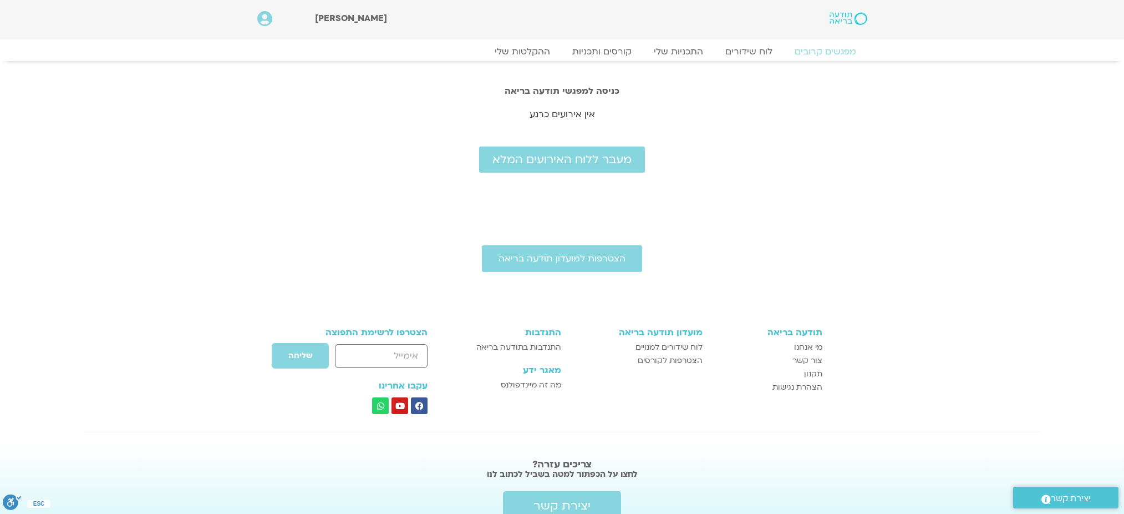  What do you see at coordinates (808, 361) in the screenshot?
I see `span: צור קשר` at bounding box center [808, 361].